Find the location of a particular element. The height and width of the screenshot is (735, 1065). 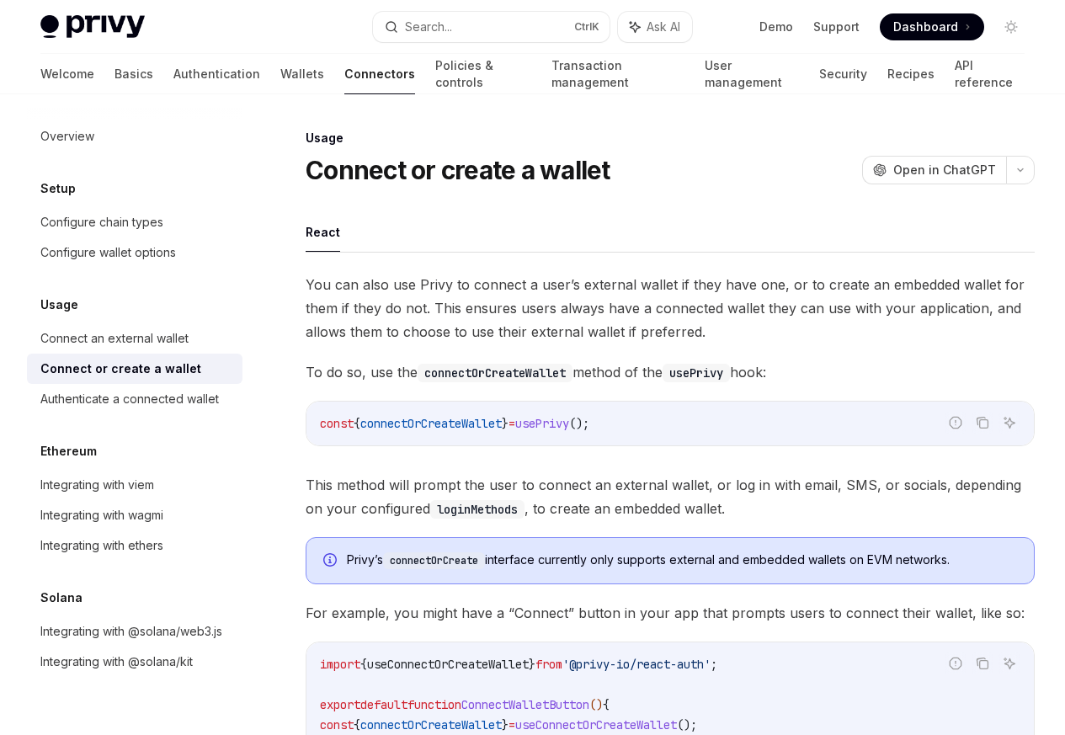

span: ConnectWalletButton is located at coordinates (526, 705).